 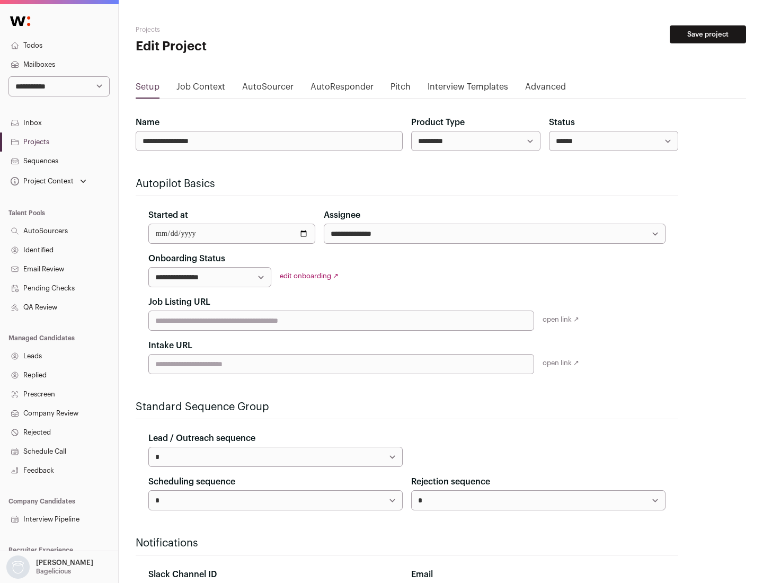 I want to click on a: Job Context, so click(x=201, y=89).